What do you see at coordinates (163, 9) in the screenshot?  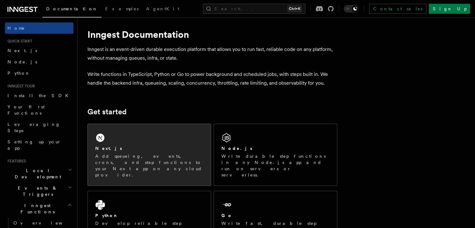 I see `a: AgentKit` at bounding box center [163, 9].